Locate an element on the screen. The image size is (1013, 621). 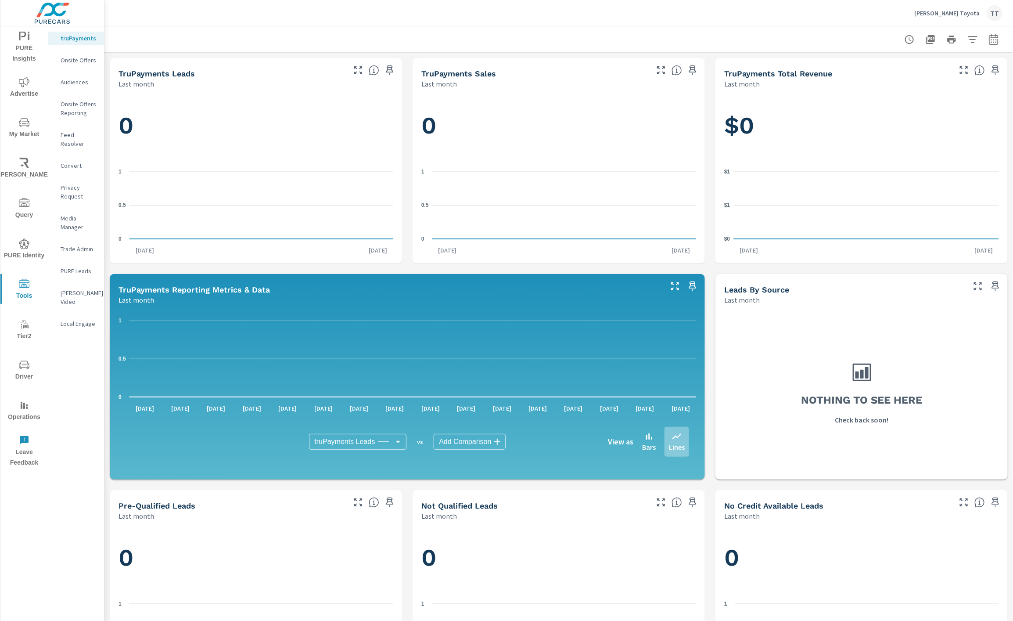
span: My Market is located at coordinates (24, 128).